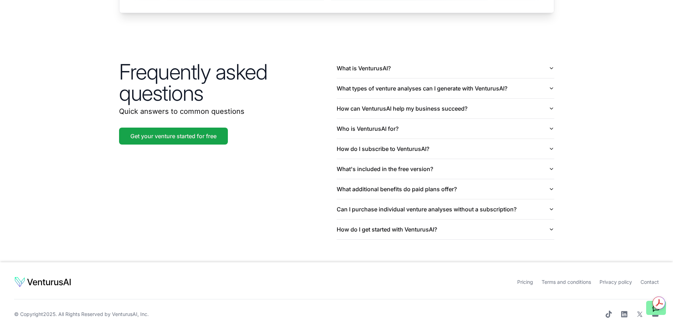 This screenshot has height=322, width=673. Describe the element at coordinates (445, 149) in the screenshot. I see `button: How do I subscribe to VenturusAI?` at that location.